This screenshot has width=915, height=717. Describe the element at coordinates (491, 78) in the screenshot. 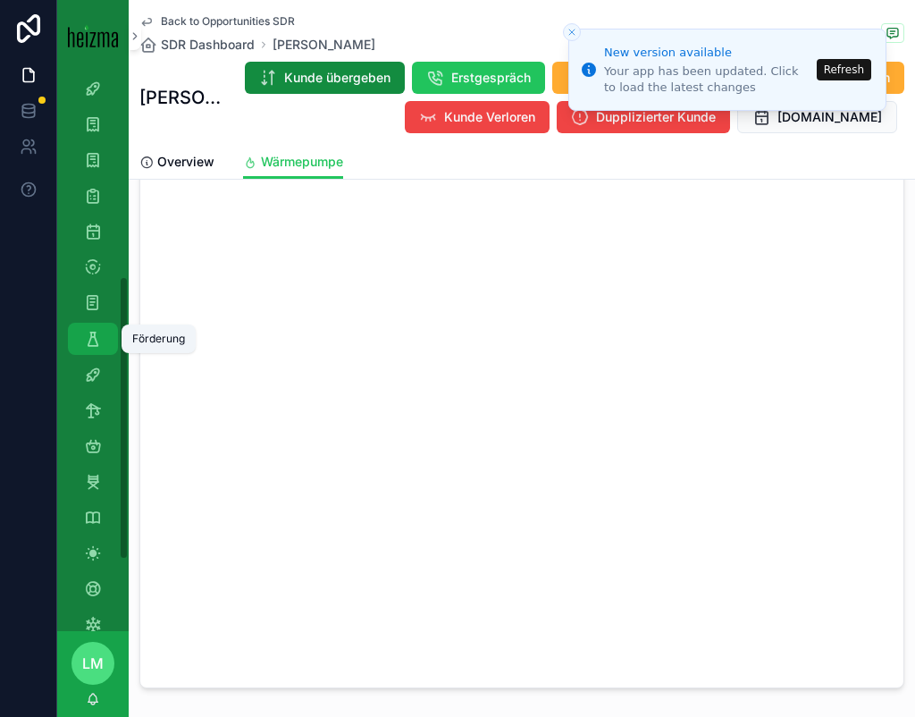

I see `span: Erstgespräch` at that location.